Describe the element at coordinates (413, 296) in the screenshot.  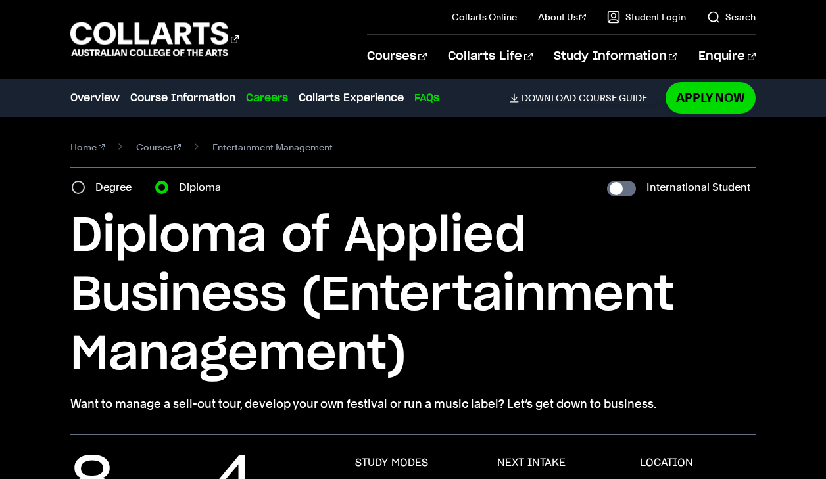
I see `h1: Diploma of Applied Business (Entertainment Management)` at that location.